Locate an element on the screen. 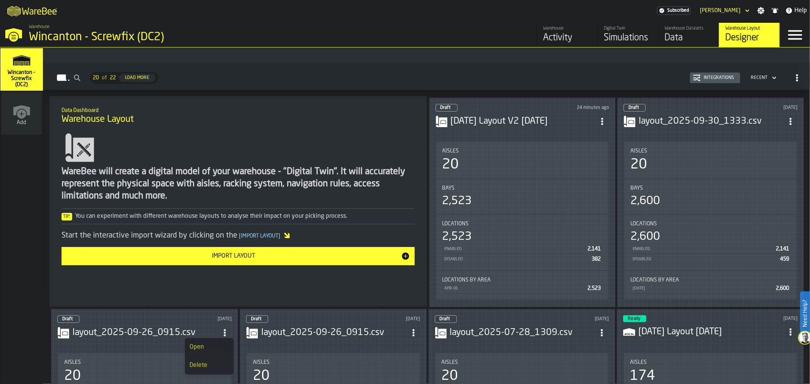 This screenshot has width=810, height=384. div: Load More is located at coordinates (137, 78).